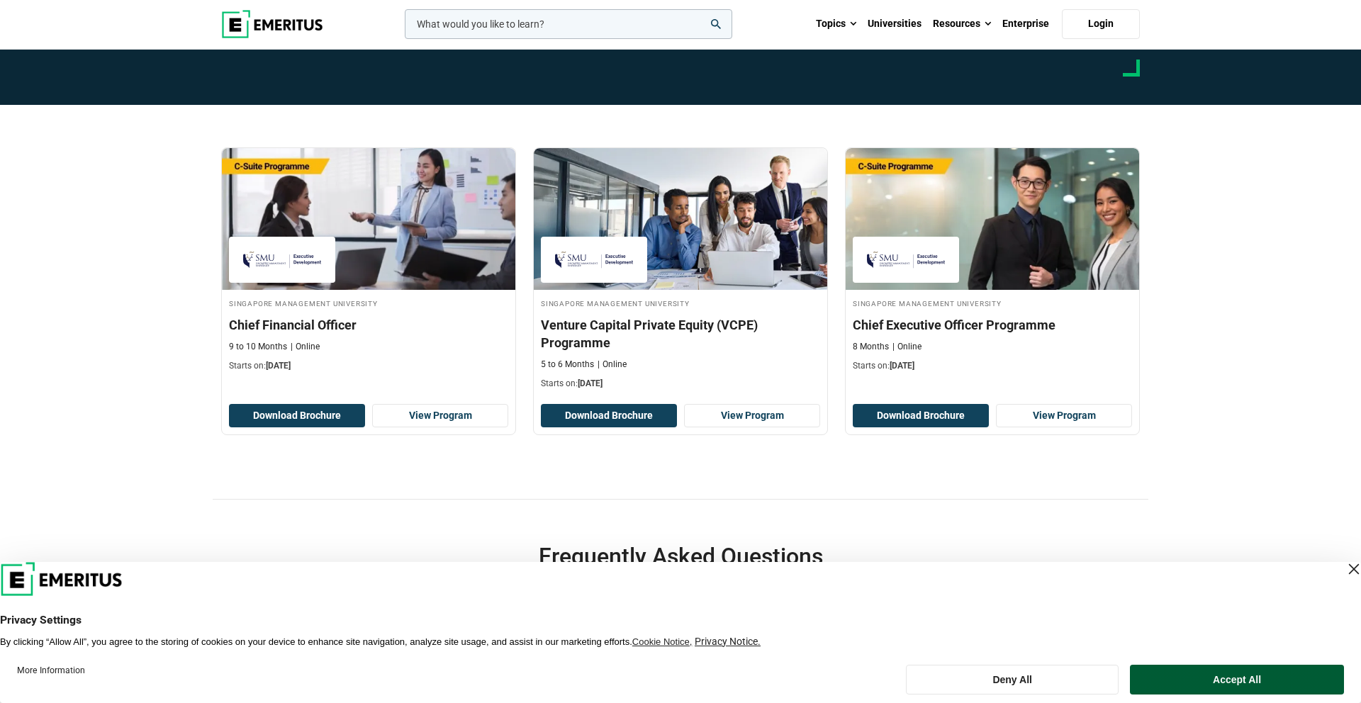 The height and width of the screenshot is (703, 1361). What do you see at coordinates (258, 347) in the screenshot?
I see `p: 9 to 10 Months` at bounding box center [258, 347].